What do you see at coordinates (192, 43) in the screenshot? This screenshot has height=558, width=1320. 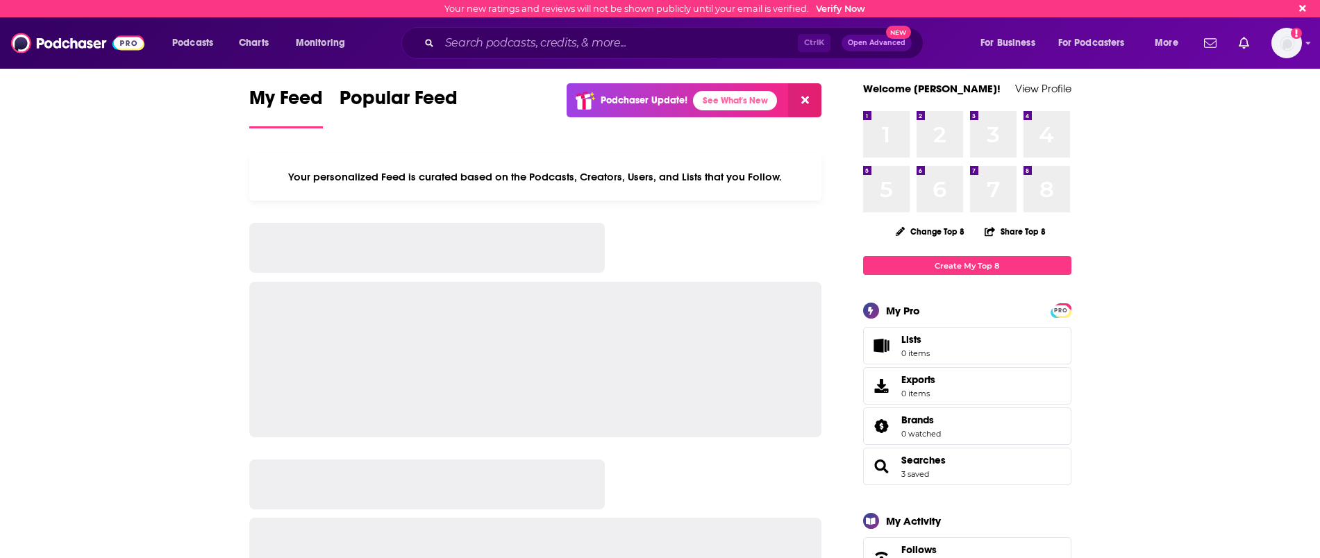 I see `span: Podcasts` at bounding box center [192, 43].